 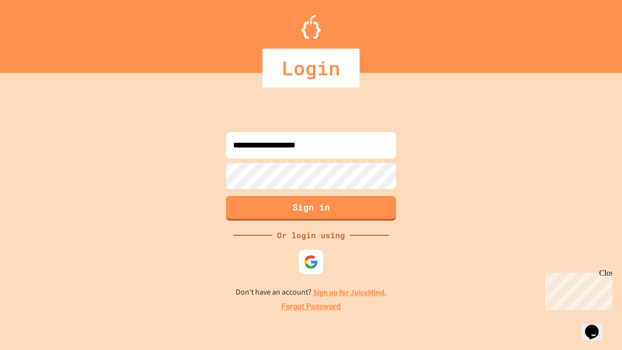 I want to click on div: Login, so click(x=311, y=68).